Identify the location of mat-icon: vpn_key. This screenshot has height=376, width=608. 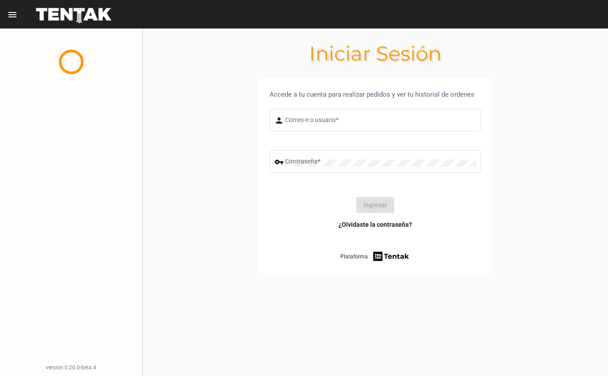
(280, 162).